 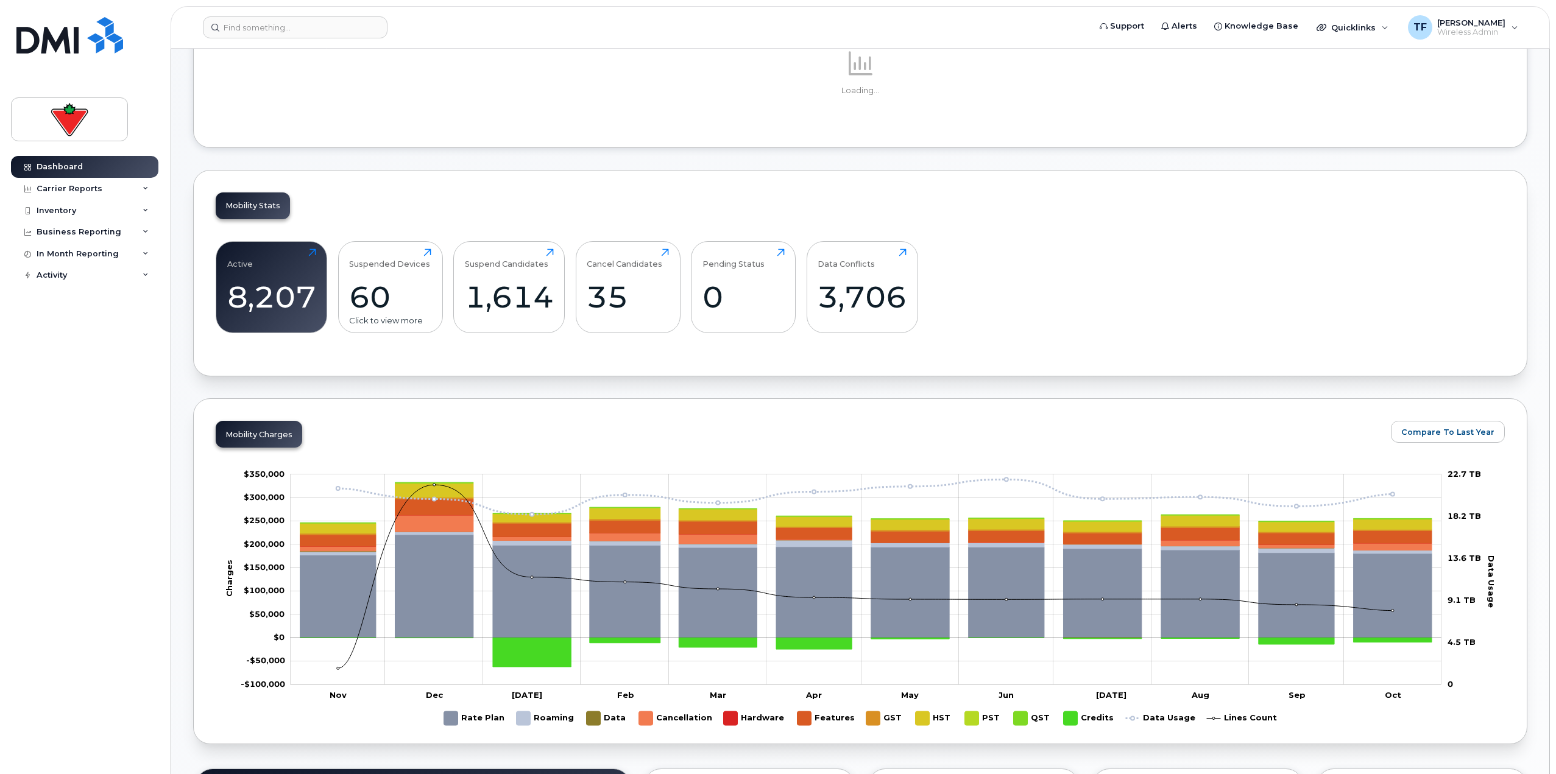 What do you see at coordinates (264, 567) in the screenshot?
I see `tspan: $150,000` at bounding box center [264, 567].